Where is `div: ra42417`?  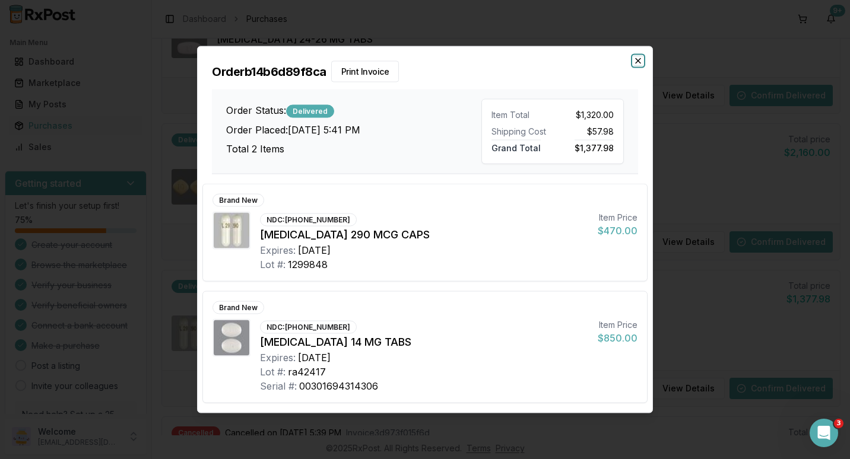 div: ra42417 is located at coordinates (307, 372).